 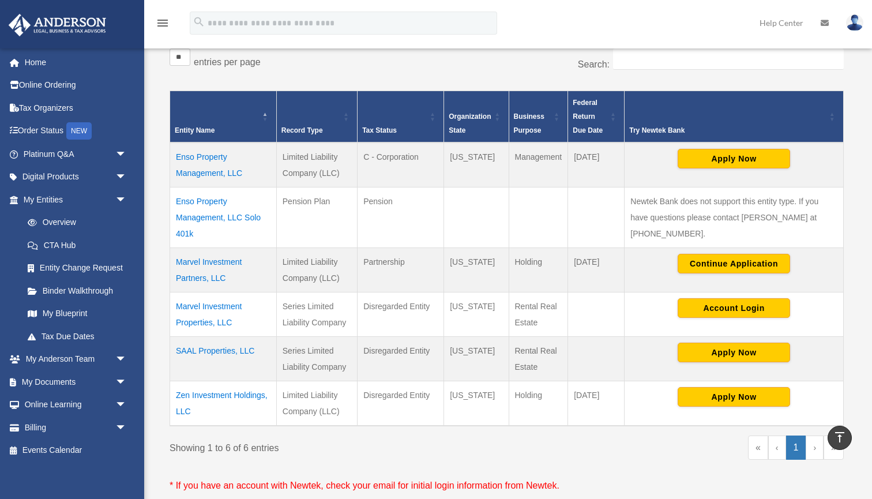 What do you see at coordinates (77, 268) in the screenshot?
I see `a: Entity Change Request` at bounding box center [77, 268].